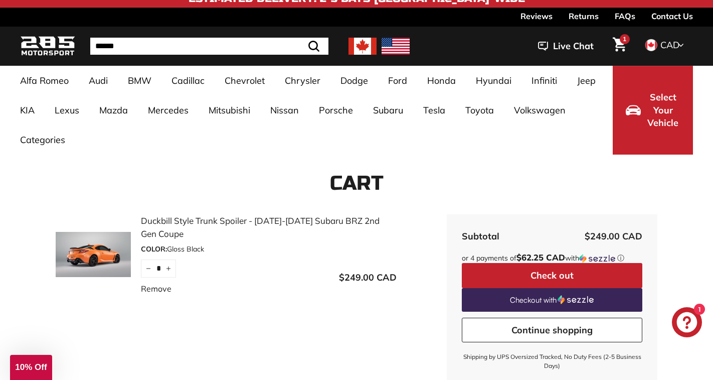 The height and width of the screenshot is (380, 713). Describe the element at coordinates (573, 46) in the screenshot. I see `span: Live Chat` at that location.